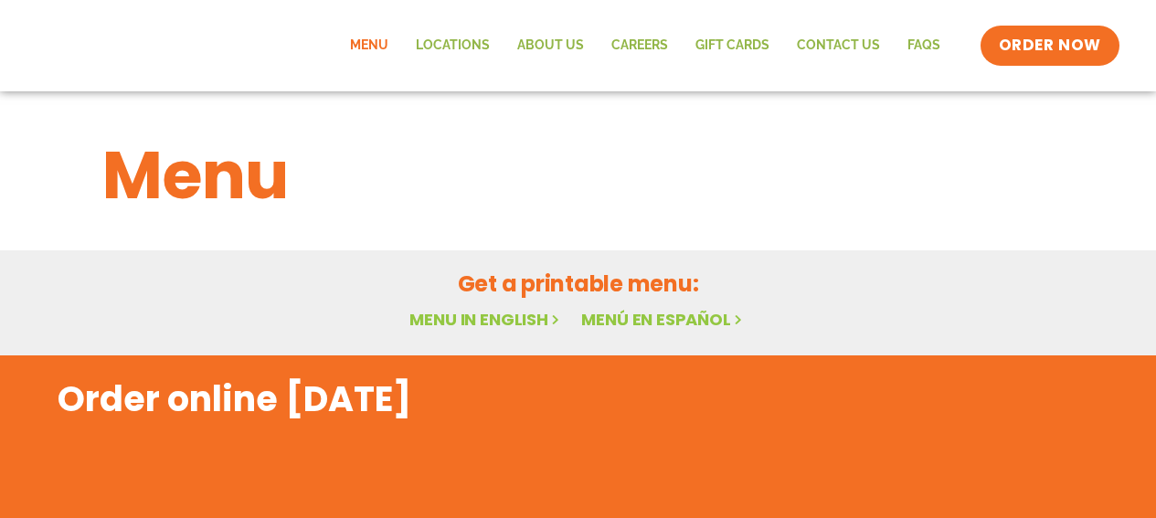 The image size is (1156, 518). I want to click on a: About Us, so click(550, 46).